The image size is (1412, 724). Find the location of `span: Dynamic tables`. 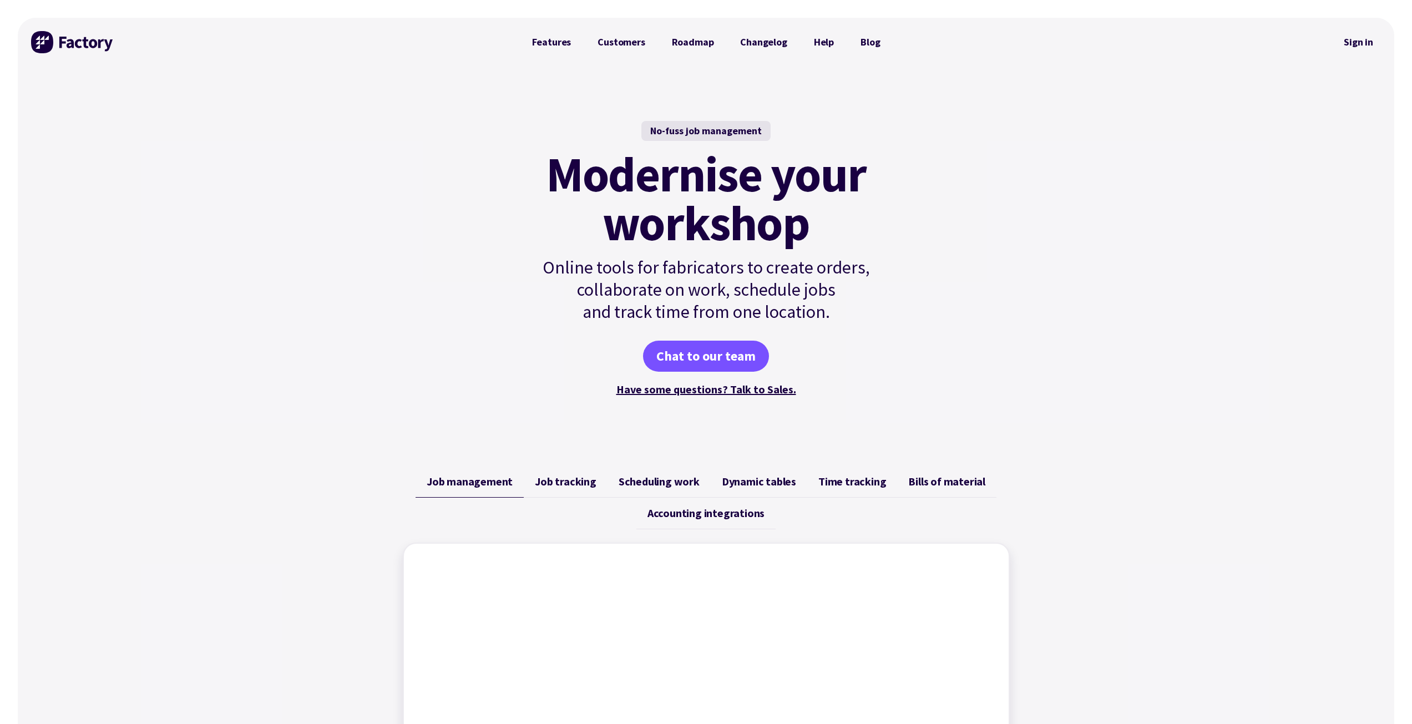

span: Dynamic tables is located at coordinates (759, 481).